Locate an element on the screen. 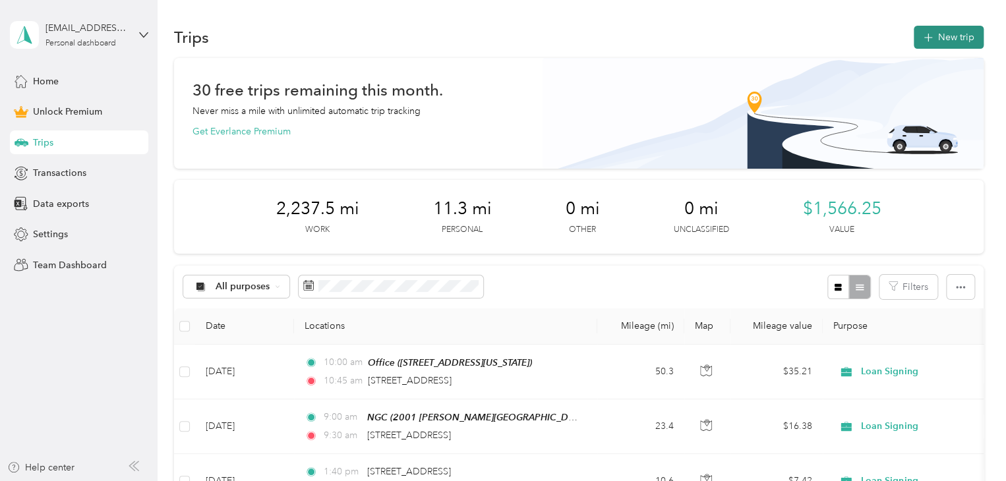 The height and width of the screenshot is (481, 1006). h1: 30 free trips remaining this month. is located at coordinates (318, 90).